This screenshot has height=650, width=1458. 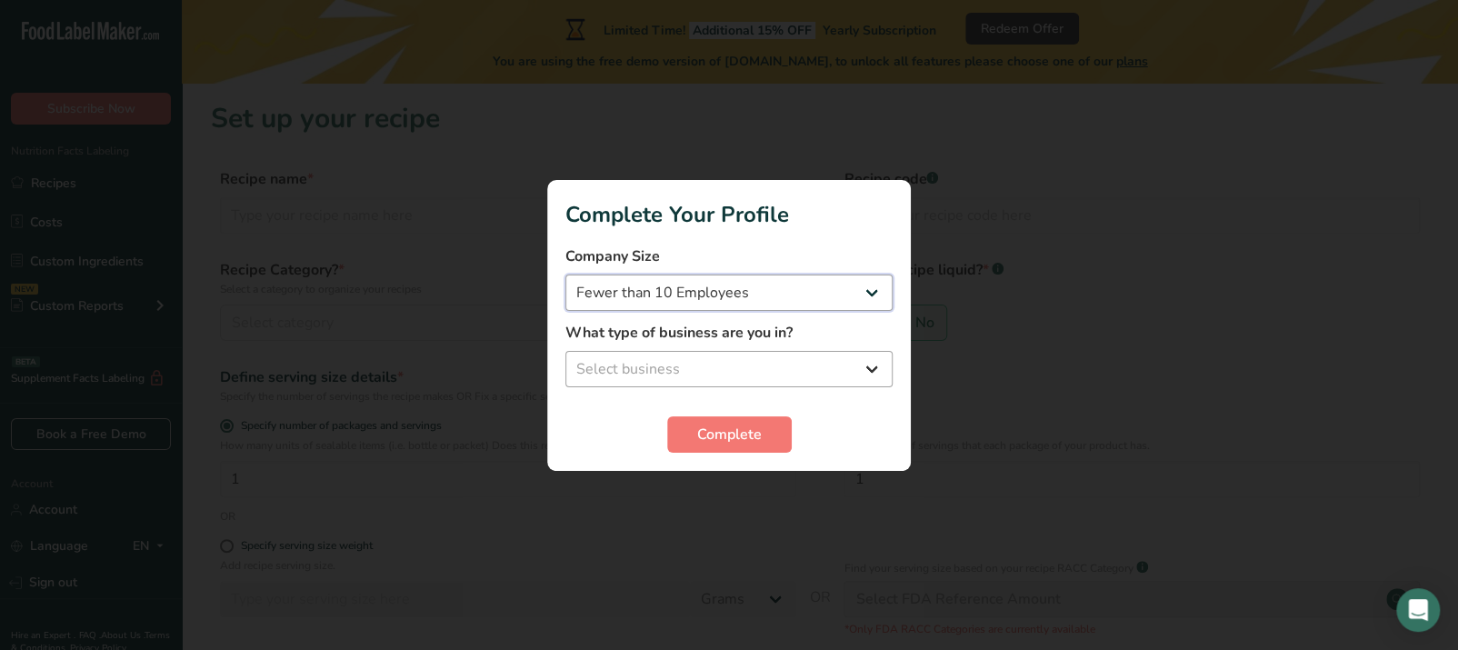 I want to click on h1: Complete Your Profile, so click(x=729, y=214).